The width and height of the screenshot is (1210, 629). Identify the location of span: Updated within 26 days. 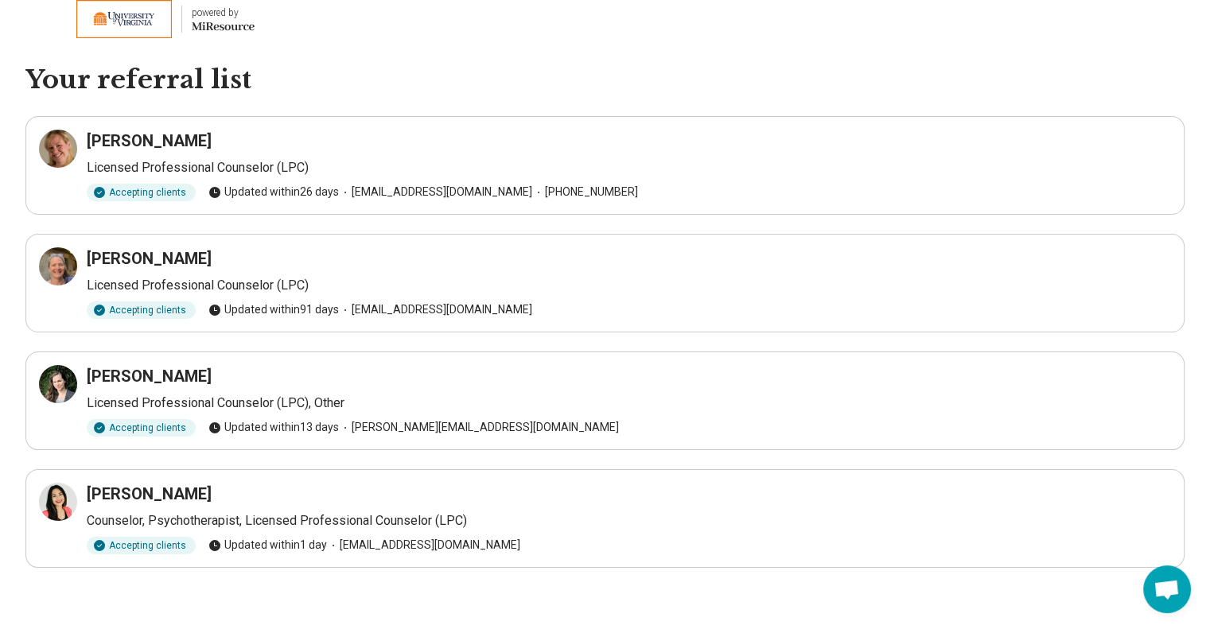
(274, 192).